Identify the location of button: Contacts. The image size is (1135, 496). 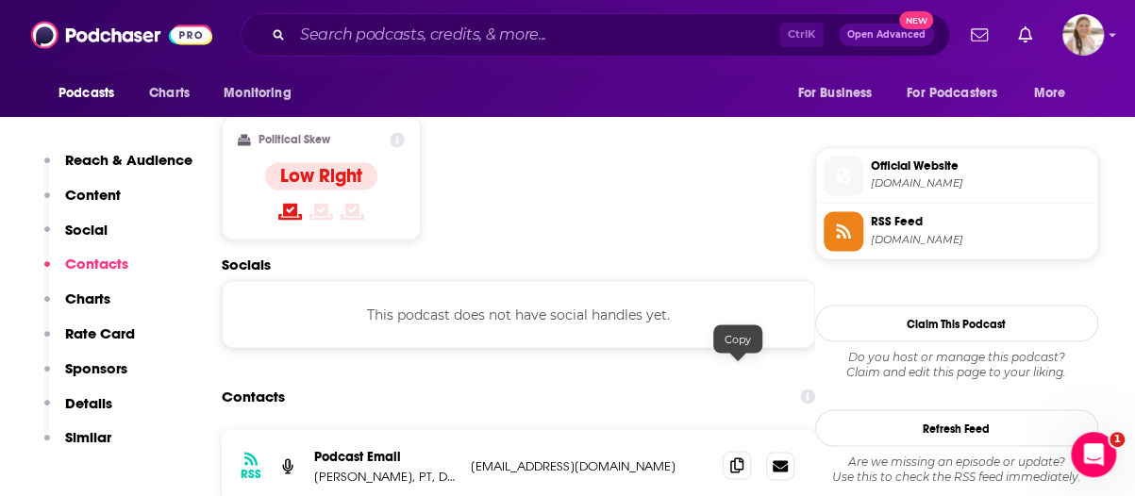
(86, 272).